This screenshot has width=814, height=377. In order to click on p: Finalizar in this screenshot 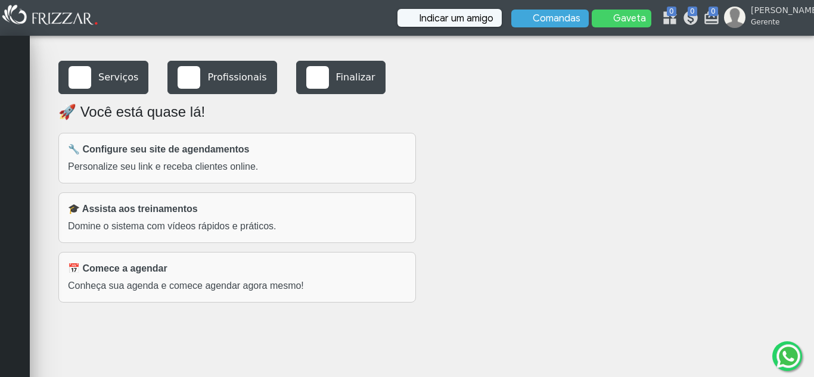, I will do `click(356, 77)`.